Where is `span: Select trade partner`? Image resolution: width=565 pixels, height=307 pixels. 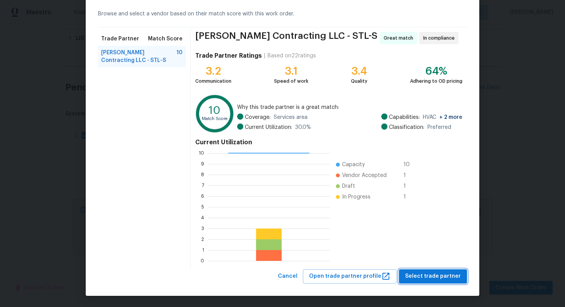 span: Select trade partner is located at coordinates (433, 276).